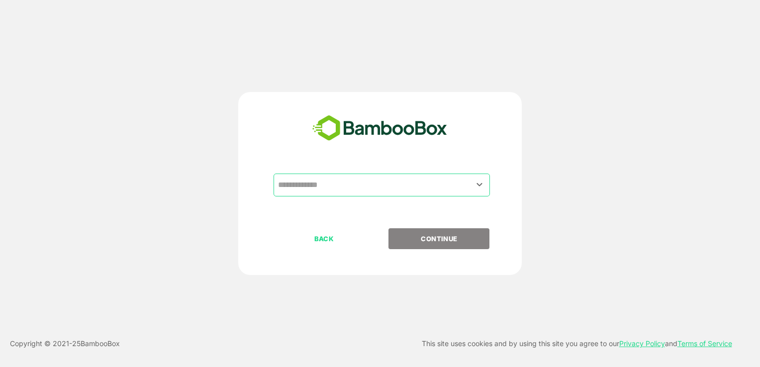 Image resolution: width=760 pixels, height=367 pixels. I want to click on a: Terms of Service, so click(705, 343).